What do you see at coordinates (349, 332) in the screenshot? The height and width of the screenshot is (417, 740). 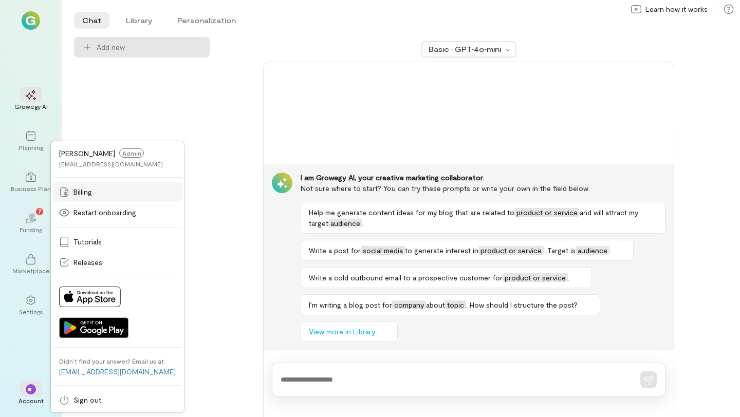 I see `button: View more in Library` at bounding box center [349, 332].